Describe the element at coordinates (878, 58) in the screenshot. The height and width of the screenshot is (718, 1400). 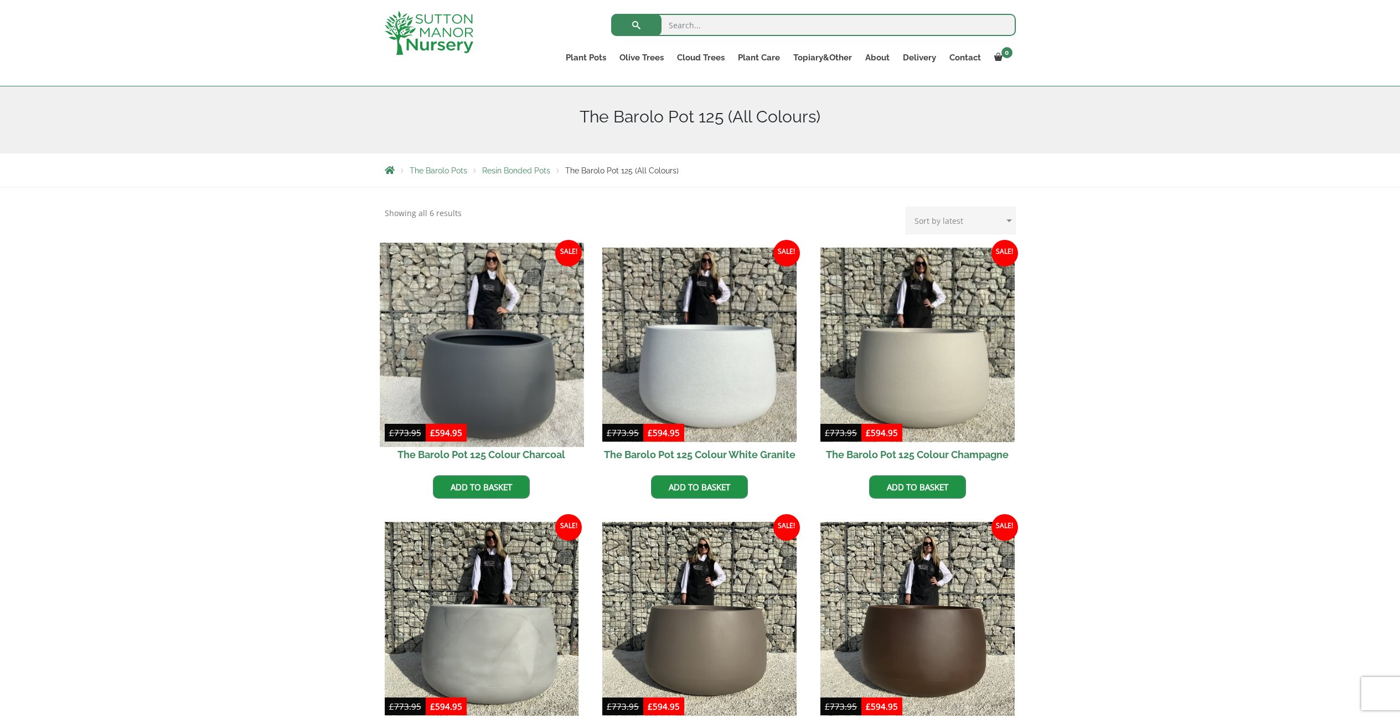
I see `a: About` at that location.